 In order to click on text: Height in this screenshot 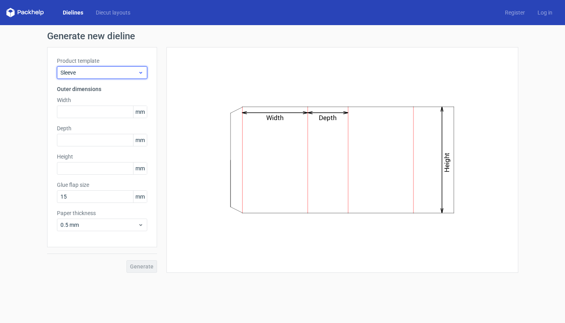, I will do `click(447, 163)`.